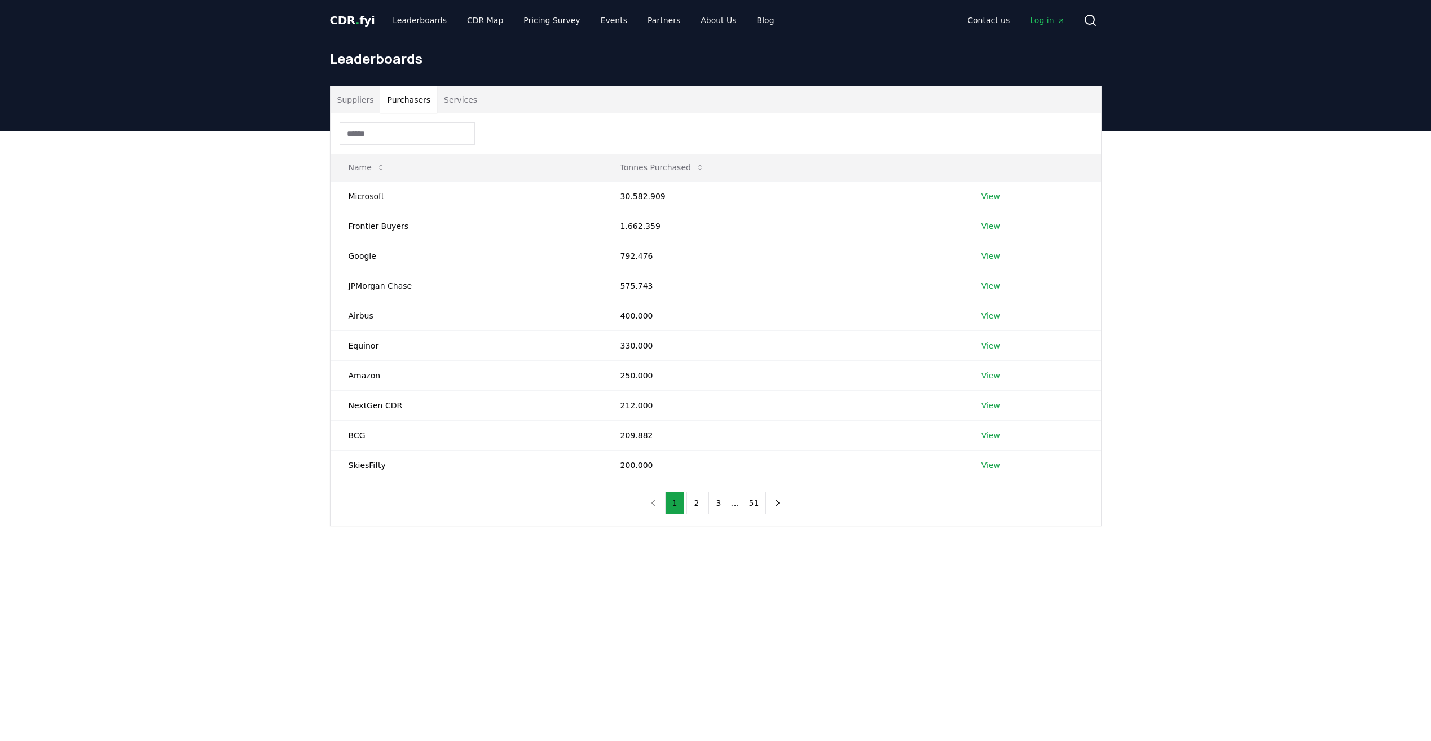  I want to click on button: next page, so click(778, 503).